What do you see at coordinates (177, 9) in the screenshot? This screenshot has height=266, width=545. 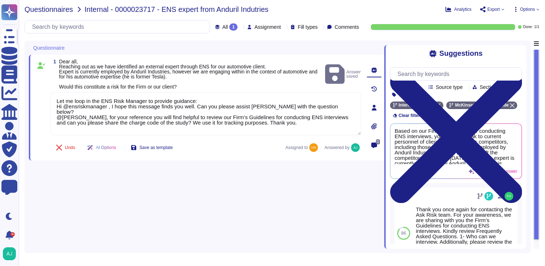 I see `span: Internal - 0000023717 - ENS expert from Anduril Indutries` at bounding box center [177, 9].